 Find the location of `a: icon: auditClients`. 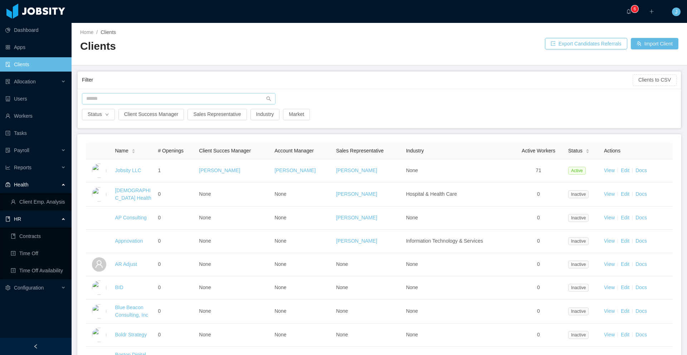

a: icon: auditClients is located at coordinates (35, 64).